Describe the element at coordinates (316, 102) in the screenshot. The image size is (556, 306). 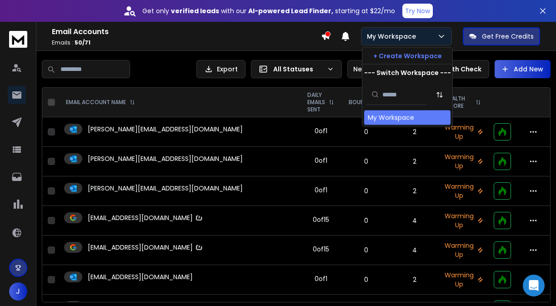
I see `p: DAILY EMAILS SENT` at that location.